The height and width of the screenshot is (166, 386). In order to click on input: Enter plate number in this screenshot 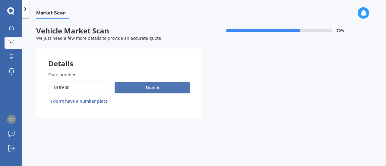, I will do `click(80, 88)`.